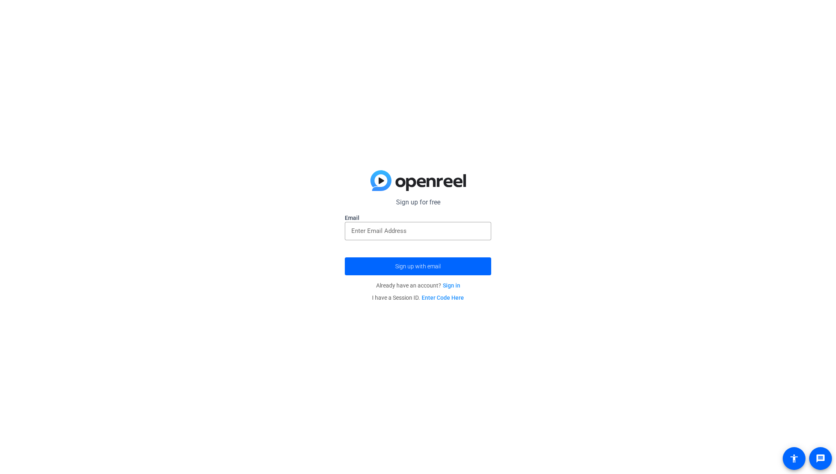 This screenshot has height=474, width=836. Describe the element at coordinates (821, 458) in the screenshot. I see `mat-icon: message` at that location.